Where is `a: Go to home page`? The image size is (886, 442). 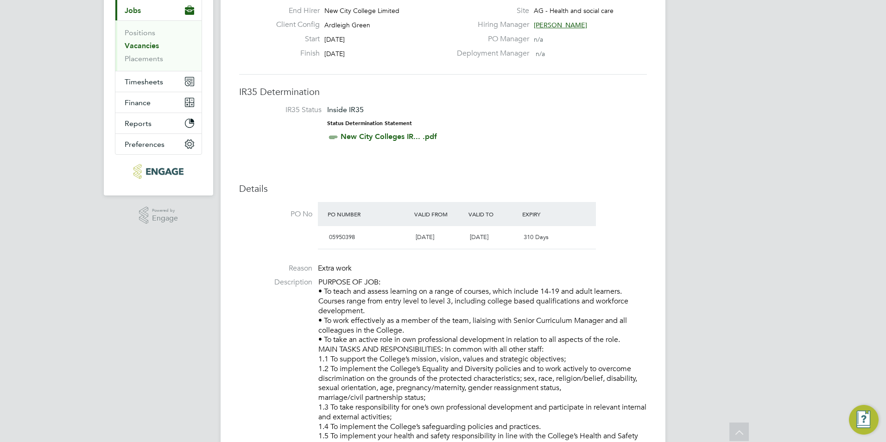 a: Go to home page is located at coordinates (158, 171).